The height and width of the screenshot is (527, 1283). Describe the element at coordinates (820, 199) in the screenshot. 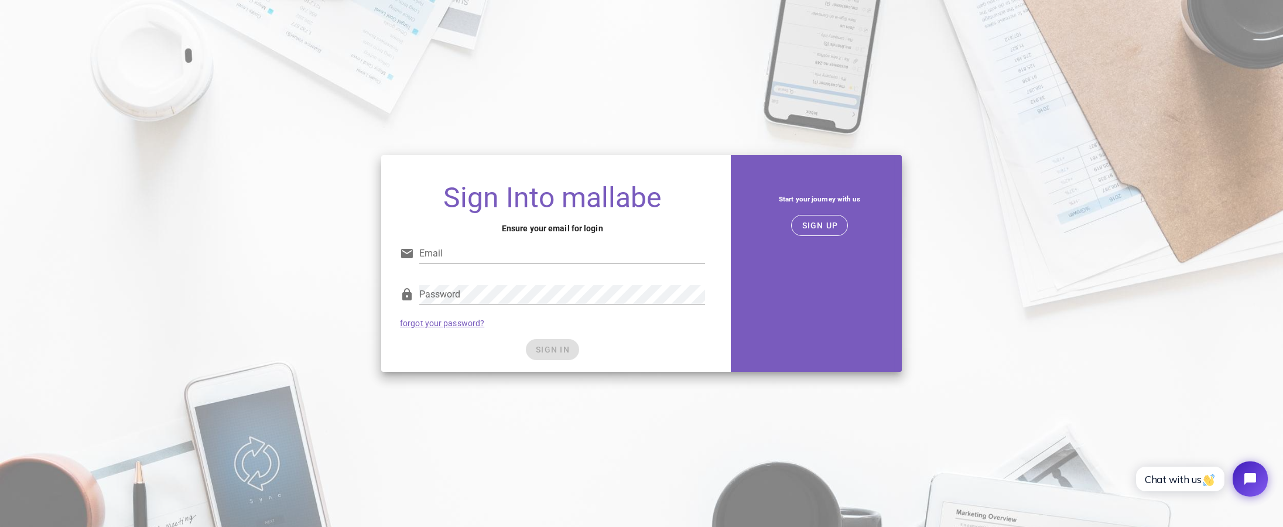

I see `h5: Start your journey with us` at that location.